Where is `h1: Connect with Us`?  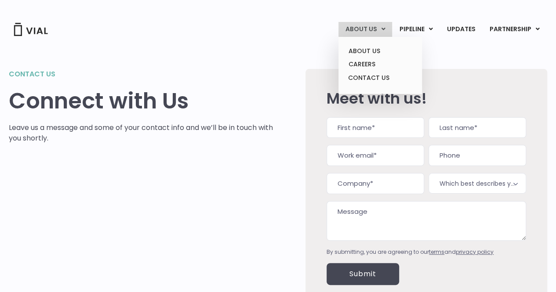
h1: Connect with Us is located at coordinates (144, 101).